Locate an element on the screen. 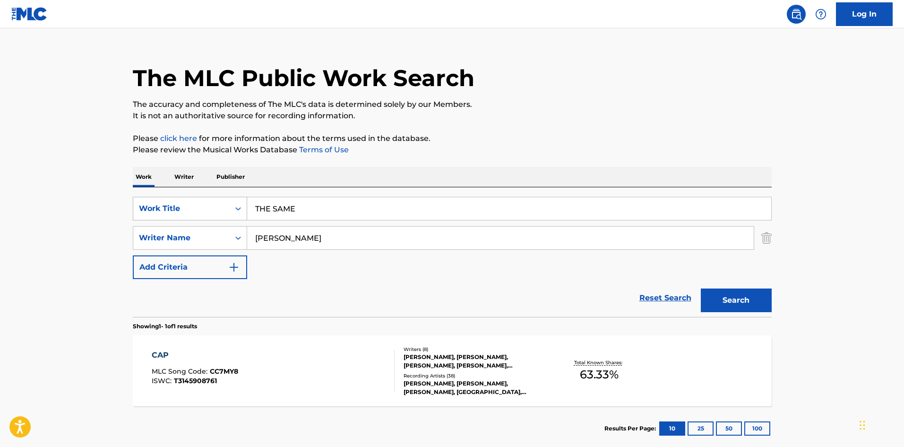 The height and width of the screenshot is (447, 904). img: MLC Logo is located at coordinates (29, 14).